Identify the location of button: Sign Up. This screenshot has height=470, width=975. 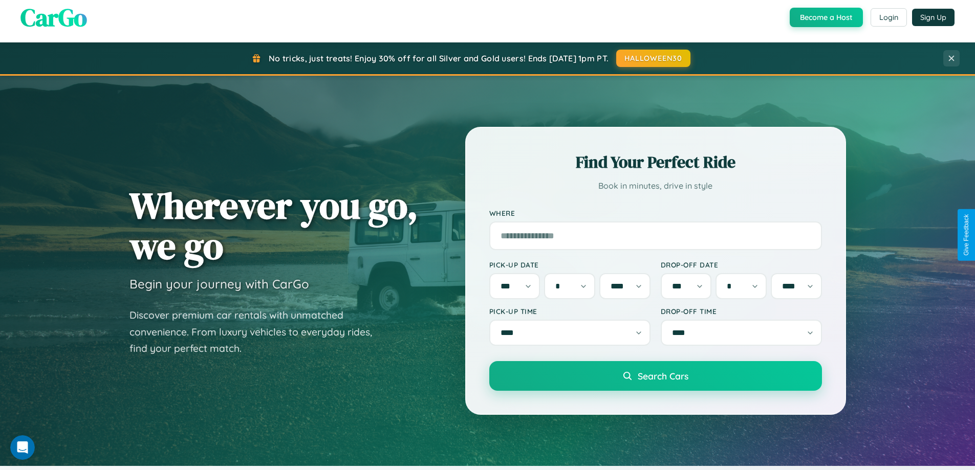
(933, 17).